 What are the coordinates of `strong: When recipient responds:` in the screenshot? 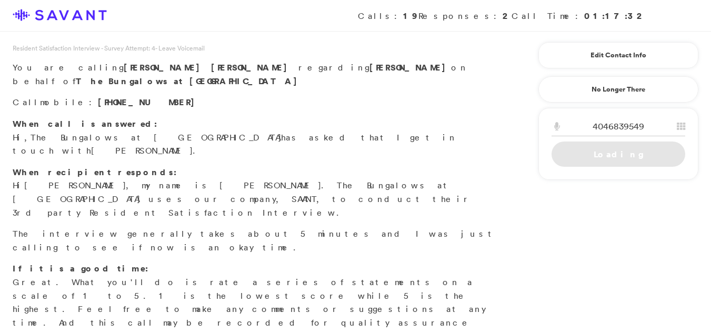 It's located at (95, 172).